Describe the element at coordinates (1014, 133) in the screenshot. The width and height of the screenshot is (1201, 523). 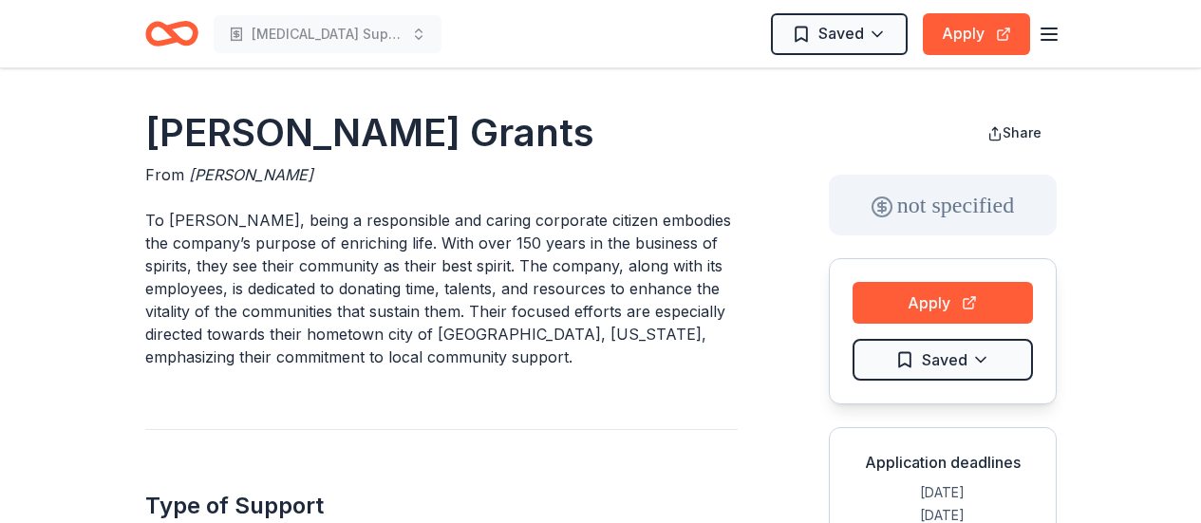
I see `button: Share` at that location.